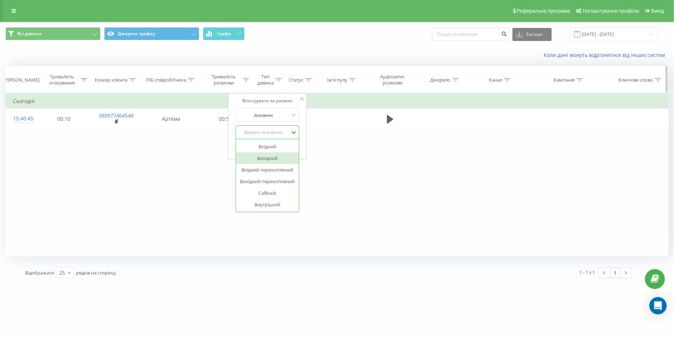 The width and height of the screenshot is (674, 338). Describe the element at coordinates (471, 34) in the screenshot. I see `input: Пошук за номером` at that location.